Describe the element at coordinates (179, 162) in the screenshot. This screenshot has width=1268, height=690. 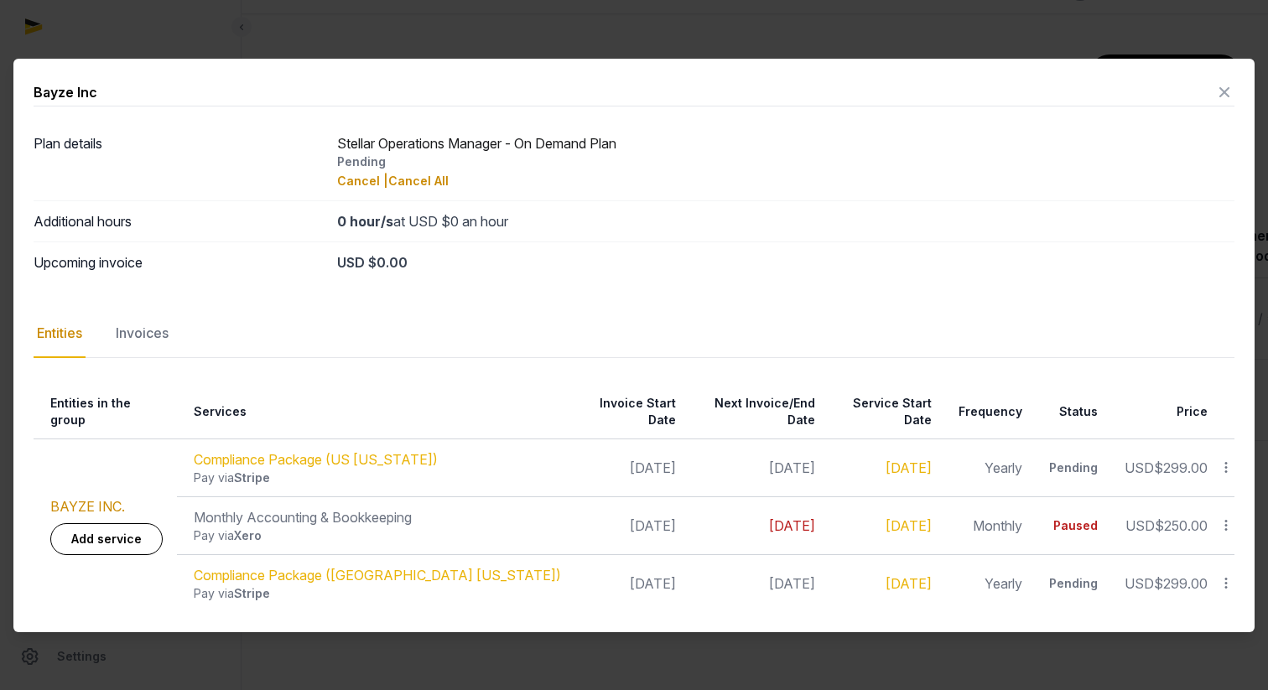
I see `dt: Plan details` at that location.